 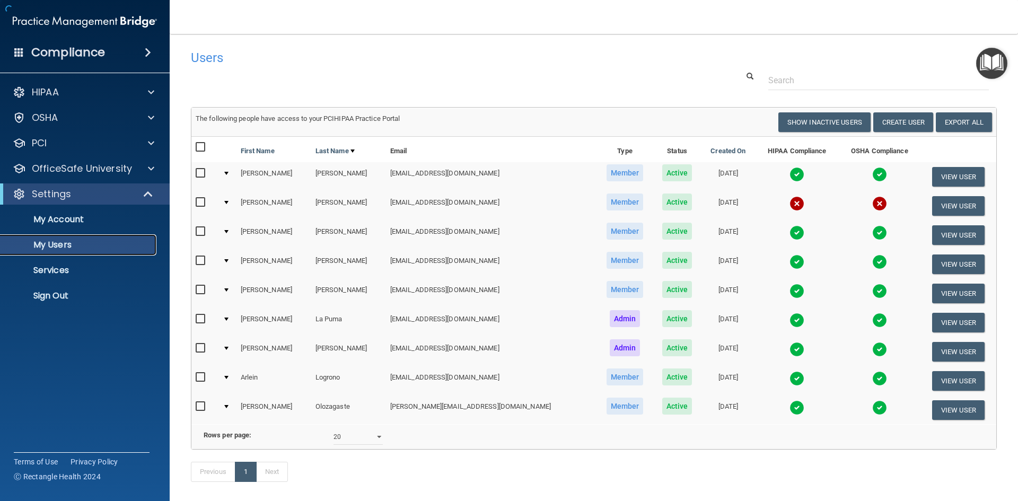 I want to click on a: Next, so click(x=272, y=472).